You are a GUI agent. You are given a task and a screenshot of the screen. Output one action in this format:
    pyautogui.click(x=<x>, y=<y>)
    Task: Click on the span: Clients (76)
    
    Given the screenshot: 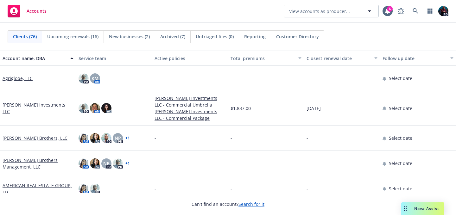 What is the action you would take?
    pyautogui.click(x=25, y=36)
    